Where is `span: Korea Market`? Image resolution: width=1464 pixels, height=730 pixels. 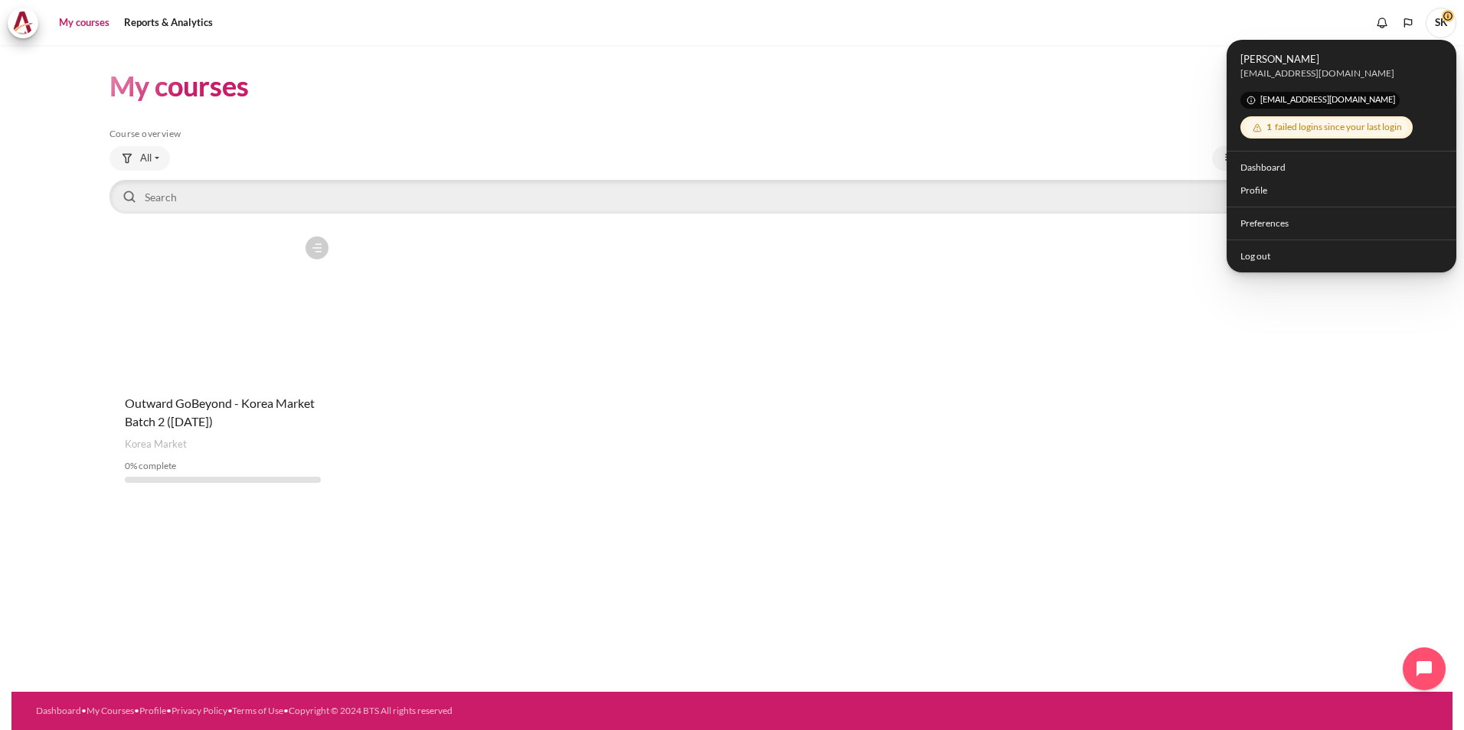
span: Korea Market is located at coordinates (155, 445).